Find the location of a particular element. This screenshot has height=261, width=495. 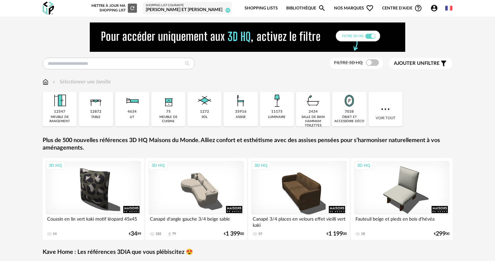

img: OXP is located at coordinates (48, 8).